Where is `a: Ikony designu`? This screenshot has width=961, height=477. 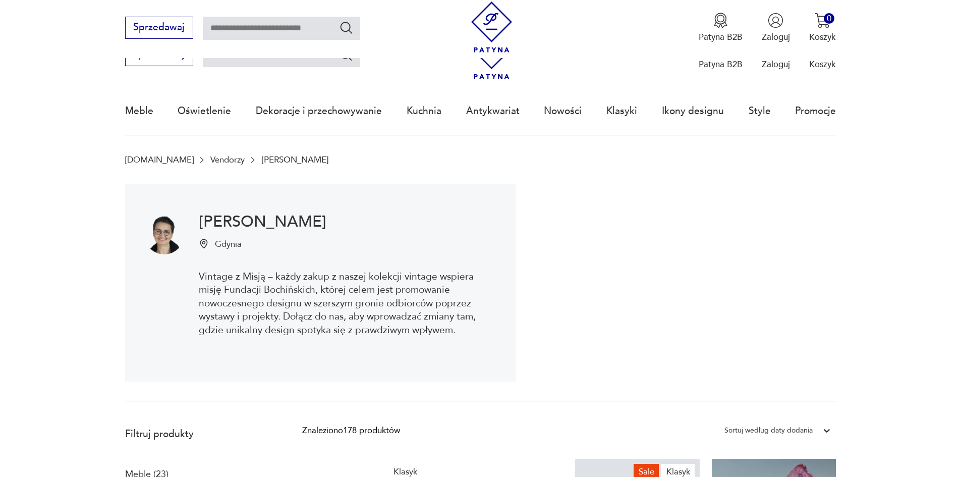
a: Ikony designu is located at coordinates (693, 111).